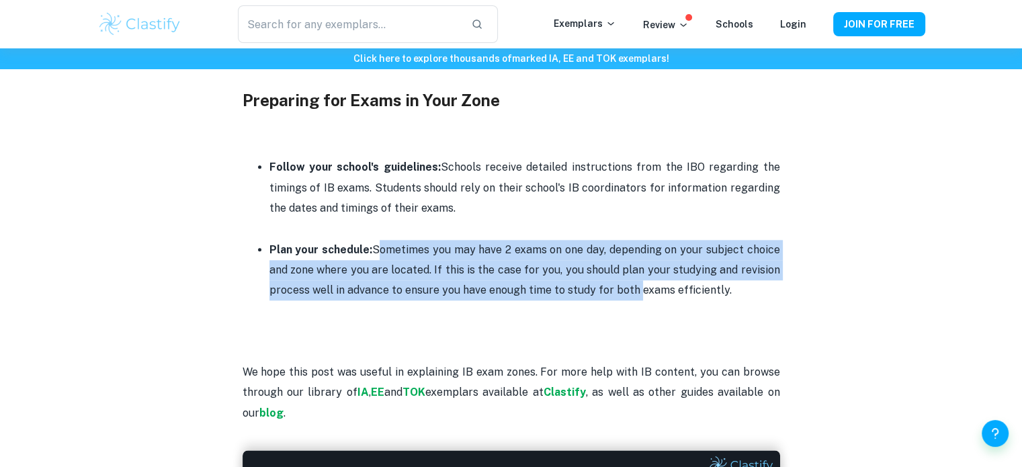 This screenshot has height=467, width=1022. What do you see at coordinates (995, 433) in the screenshot?
I see `button: Help and Feedback` at bounding box center [995, 433].